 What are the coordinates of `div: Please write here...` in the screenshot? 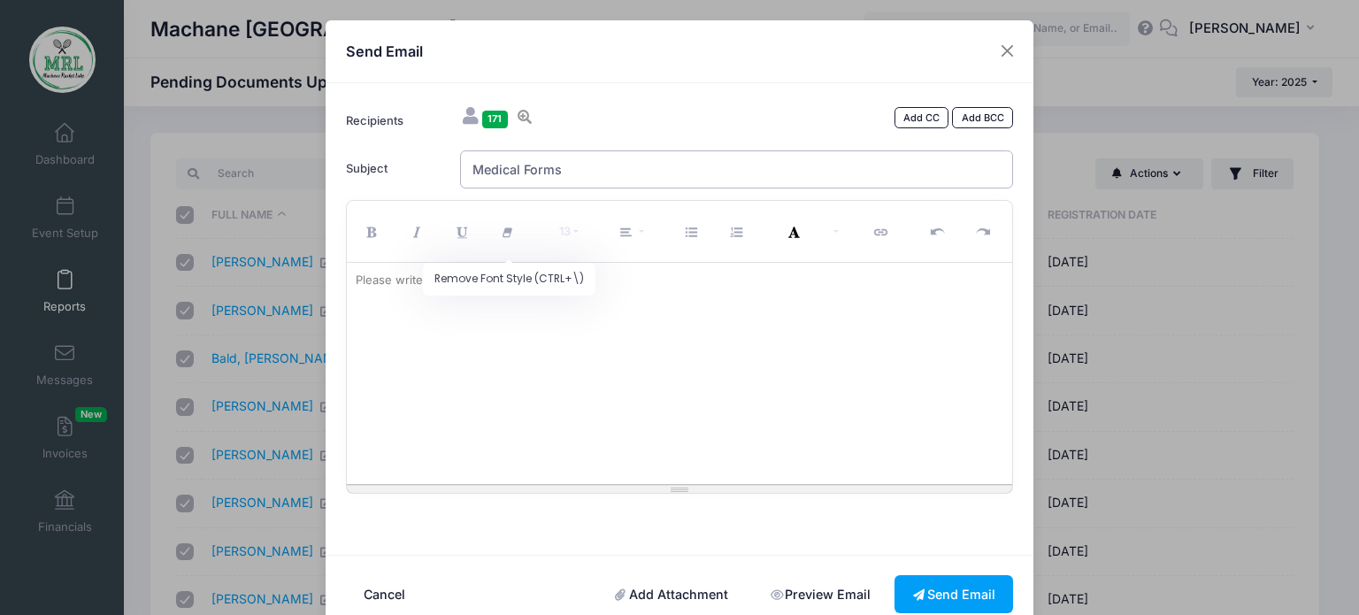 It's located at (409, 280).